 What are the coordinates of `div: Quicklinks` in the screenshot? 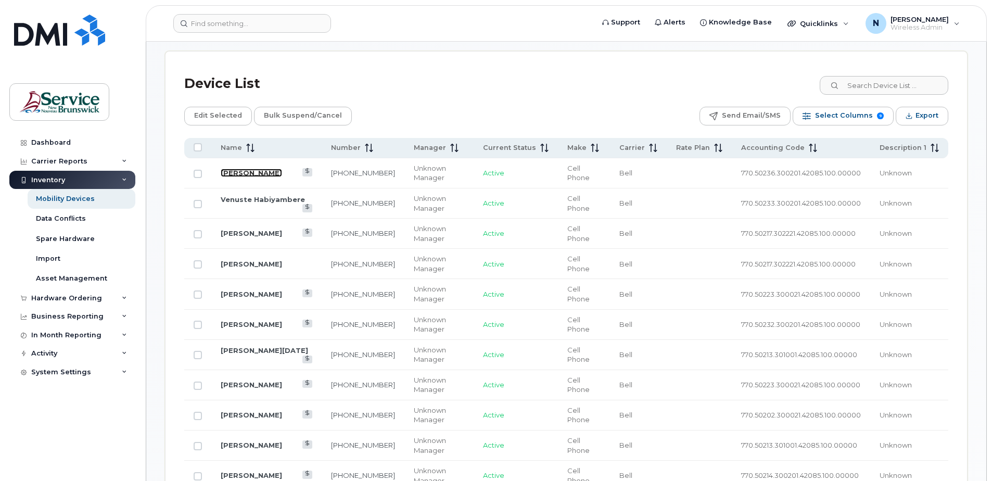 It's located at (819, 23).